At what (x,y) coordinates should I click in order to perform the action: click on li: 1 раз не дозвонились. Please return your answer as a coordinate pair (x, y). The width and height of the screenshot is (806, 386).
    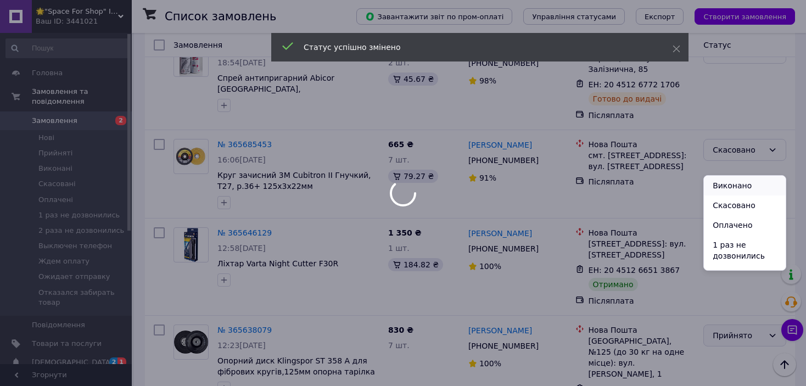
    Looking at the image, I should click on (745, 250).